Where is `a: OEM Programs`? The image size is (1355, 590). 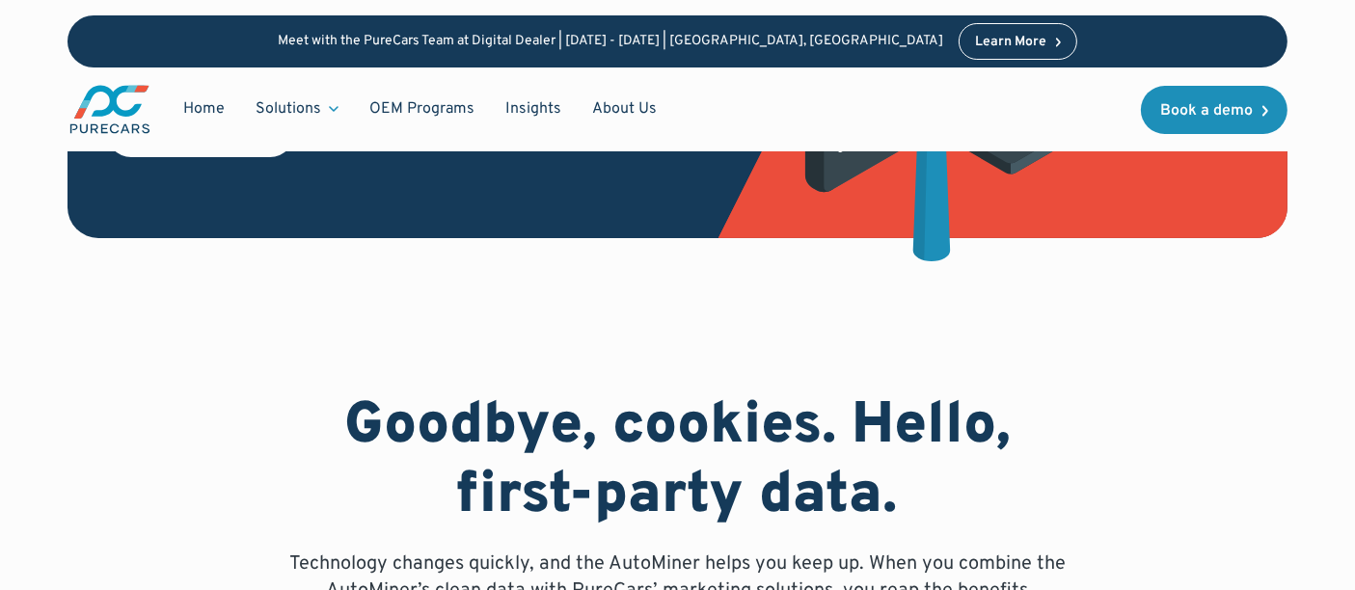
a: OEM Programs is located at coordinates (422, 109).